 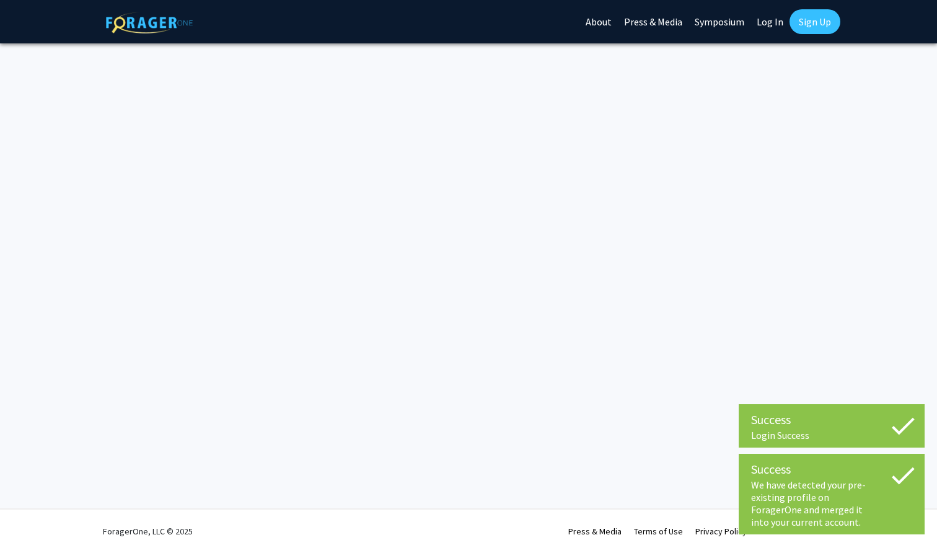 What do you see at coordinates (832, 435) in the screenshot?
I see `div: Login Success` at bounding box center [832, 435].